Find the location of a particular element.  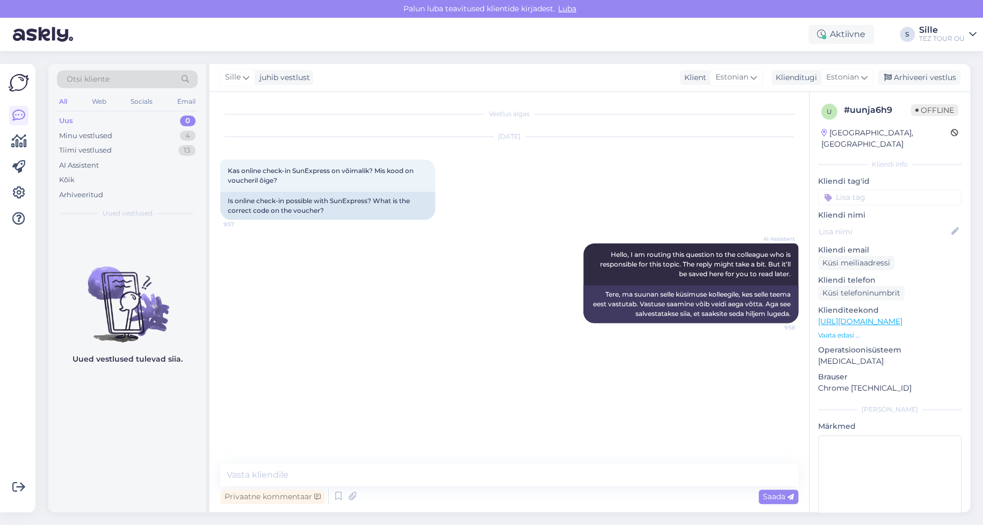

p: Klienditeekond is located at coordinates (890, 310).